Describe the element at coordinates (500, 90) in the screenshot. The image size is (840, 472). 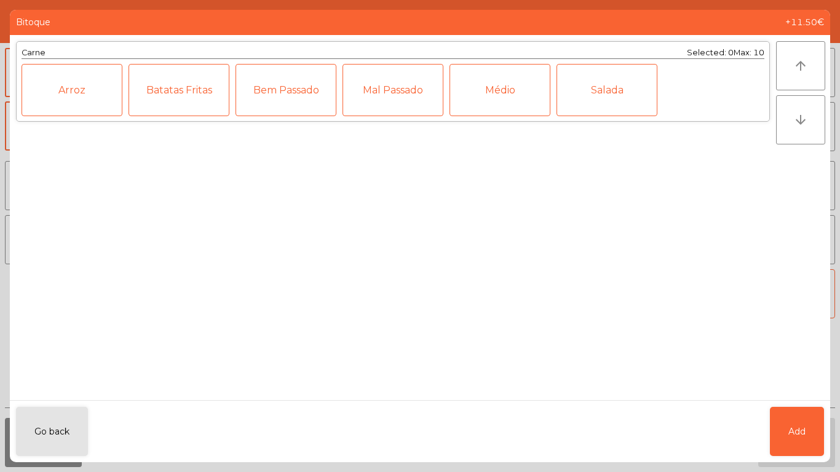
I see `div: Médio` at that location.